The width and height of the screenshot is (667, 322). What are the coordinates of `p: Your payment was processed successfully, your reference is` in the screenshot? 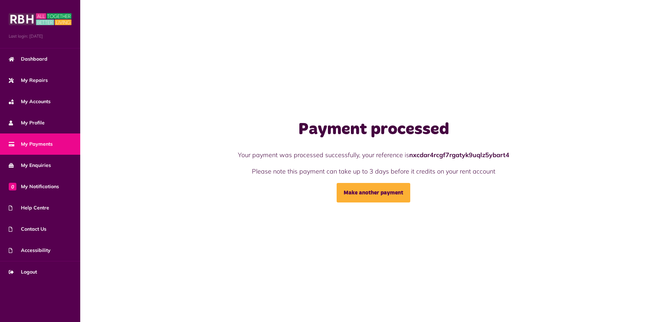 It's located at (373, 155).